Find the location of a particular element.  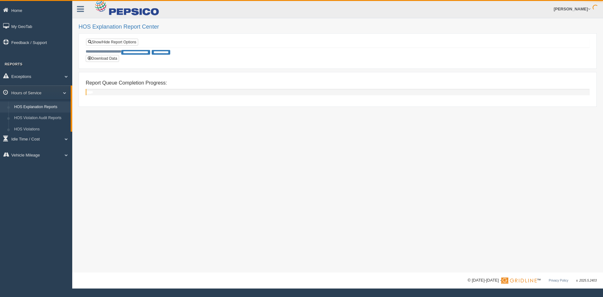

img: Gridline is located at coordinates (519, 281).